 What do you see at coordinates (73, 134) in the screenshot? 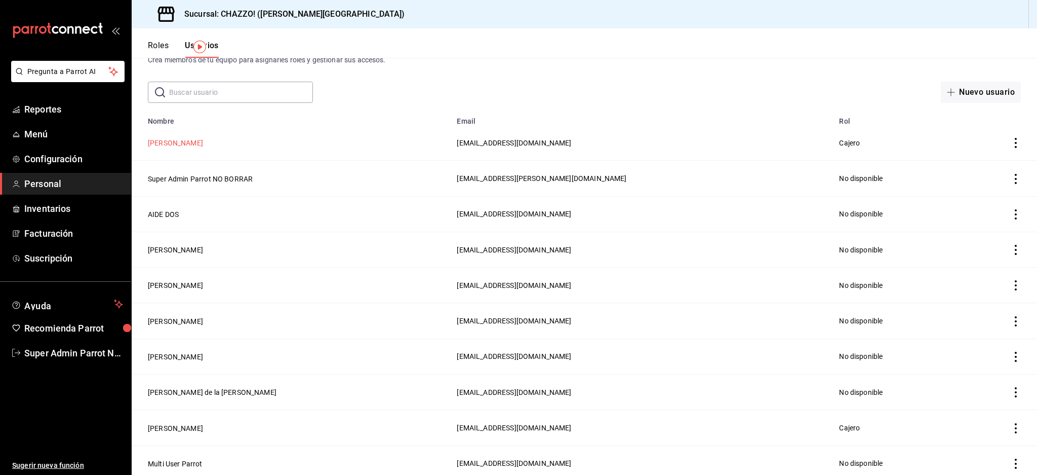
I see `span: Menú` at bounding box center [73, 134].